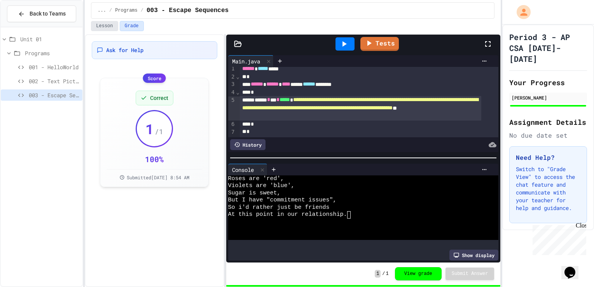  I want to click on button: Back to Teams, so click(42, 14).